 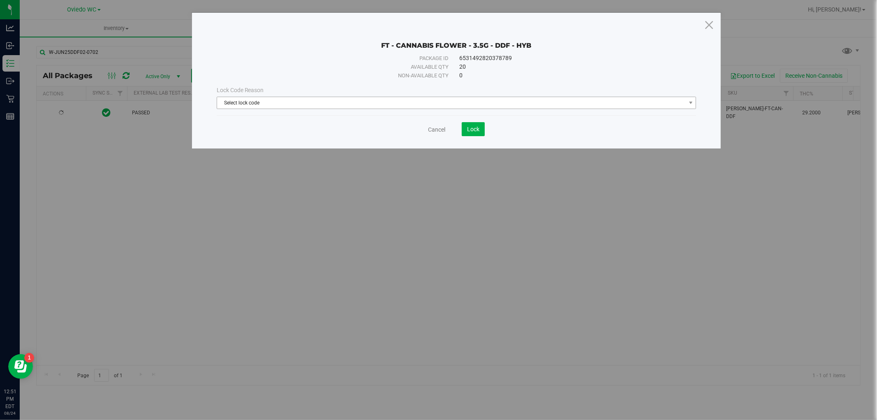 What do you see at coordinates (343, 67) in the screenshot?
I see `div: Available qty` at bounding box center [343, 67].